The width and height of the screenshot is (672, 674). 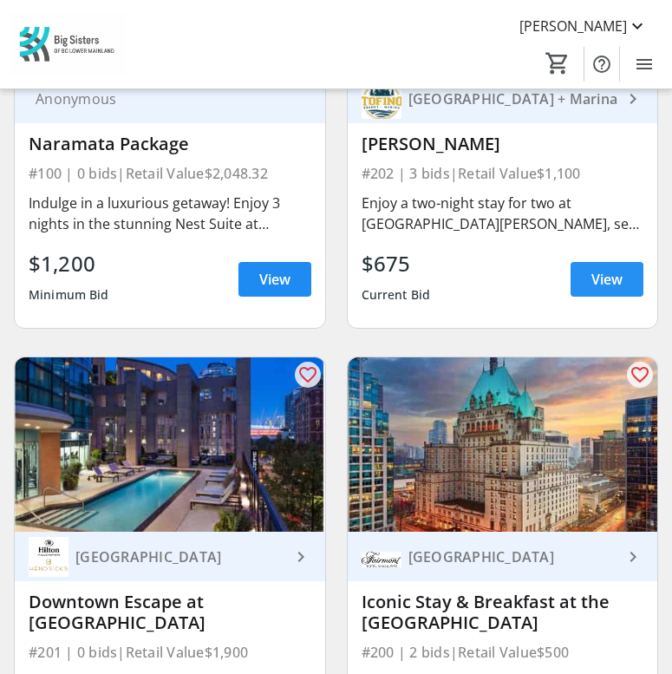 What do you see at coordinates (170, 173) in the screenshot?
I see `div: #100 | 0 bids | Retail Value $2,048.32` at bounding box center [170, 173].